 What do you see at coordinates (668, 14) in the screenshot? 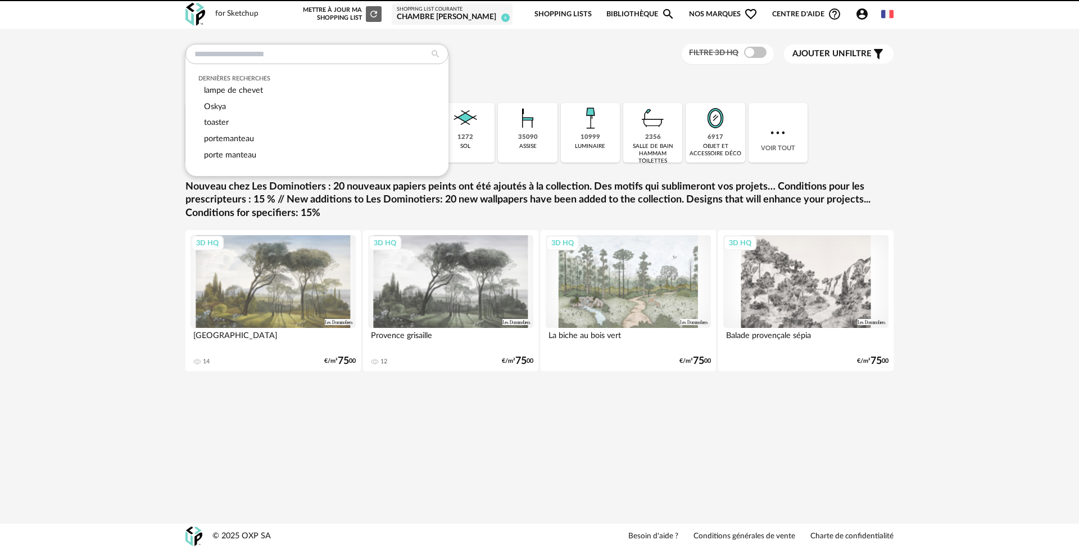
I see `span: Magnify icon` at bounding box center [668, 14].